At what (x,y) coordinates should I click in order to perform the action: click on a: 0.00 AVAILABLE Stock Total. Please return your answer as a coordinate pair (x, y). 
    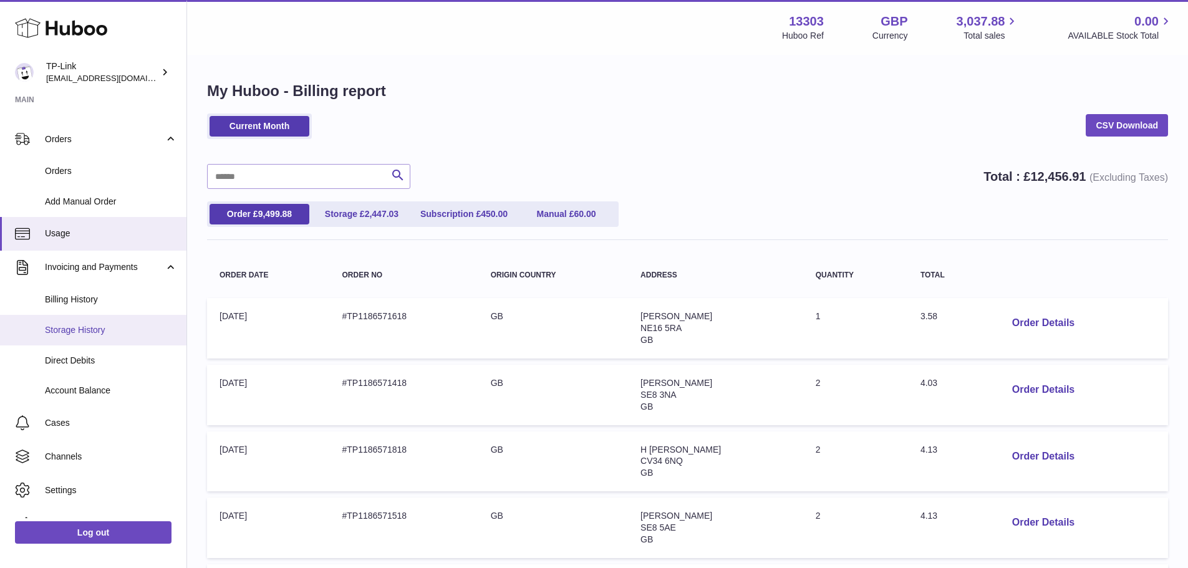
    Looking at the image, I should click on (1120, 27).